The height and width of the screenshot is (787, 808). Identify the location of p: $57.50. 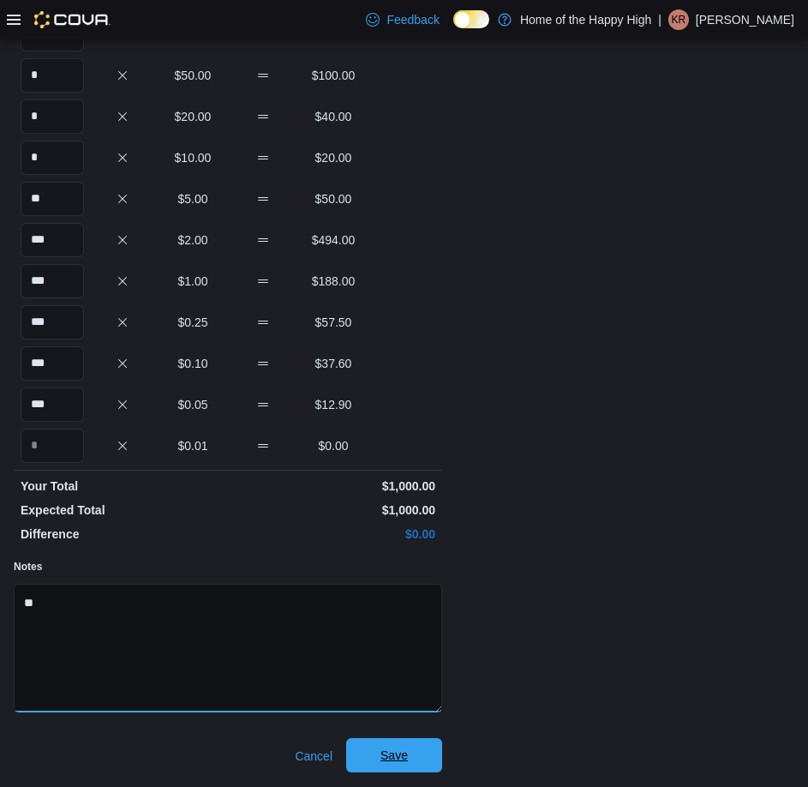
(333, 322).